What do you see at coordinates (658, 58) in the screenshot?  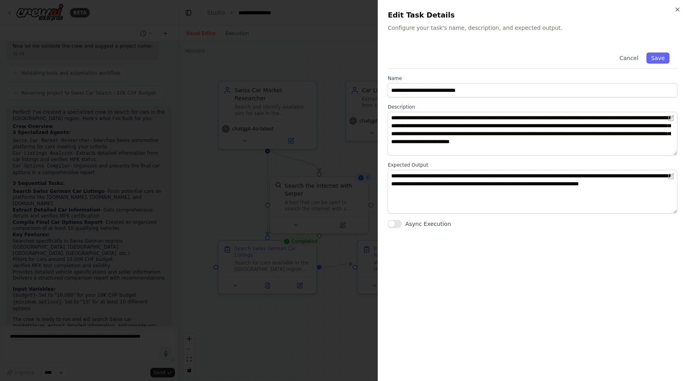 I see `button: Save` at bounding box center [658, 58].